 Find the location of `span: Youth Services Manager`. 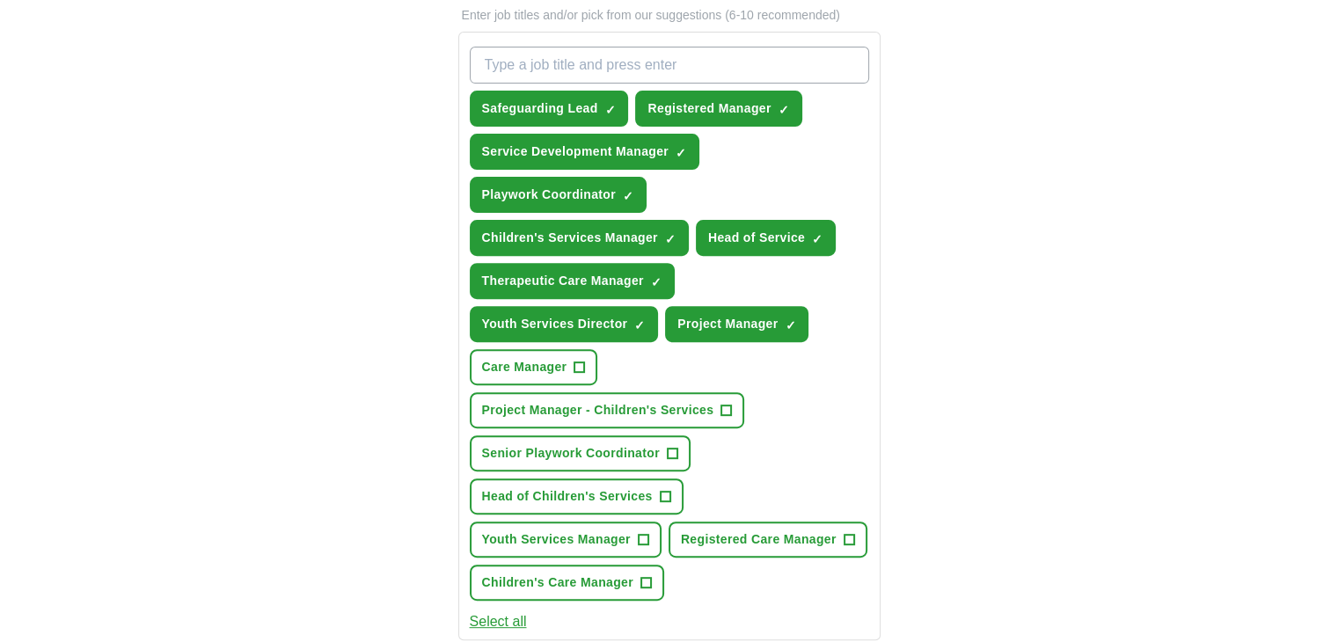

span: Youth Services Manager is located at coordinates (556, 539).